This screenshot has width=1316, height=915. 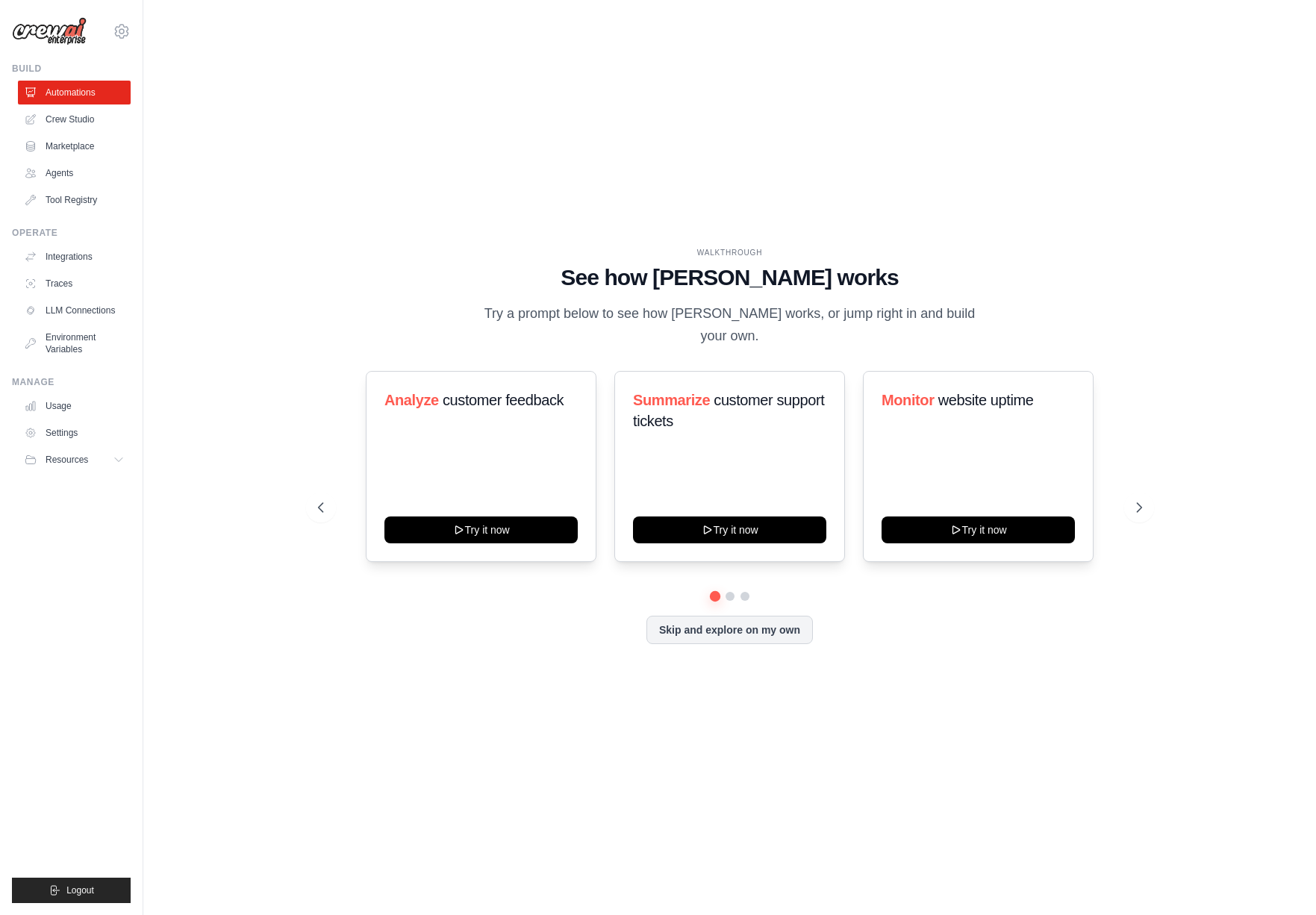 I want to click on button: Skip and explore on my own, so click(x=729, y=629).